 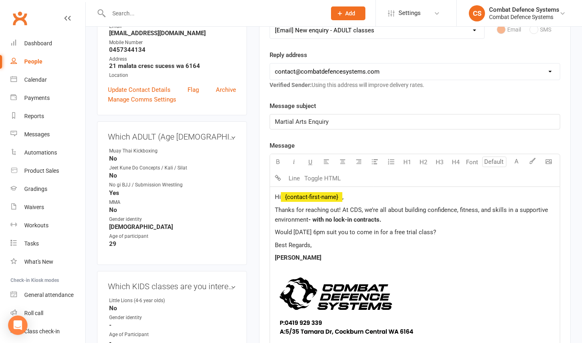 What do you see at coordinates (146, 185) in the screenshot?
I see `div: No gi BJJ / Submission Wrestling` at bounding box center [146, 185].